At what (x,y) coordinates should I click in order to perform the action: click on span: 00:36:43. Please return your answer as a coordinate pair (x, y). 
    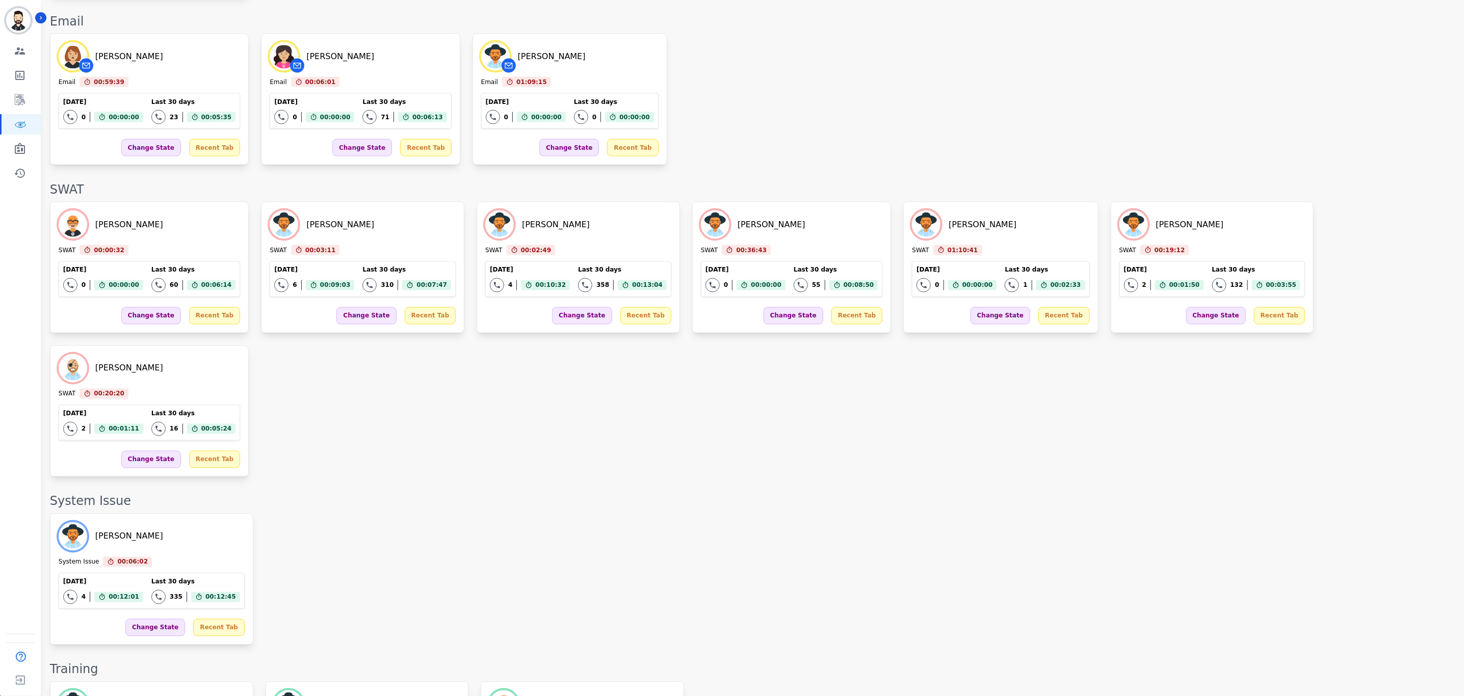
    Looking at the image, I should click on (751, 250).